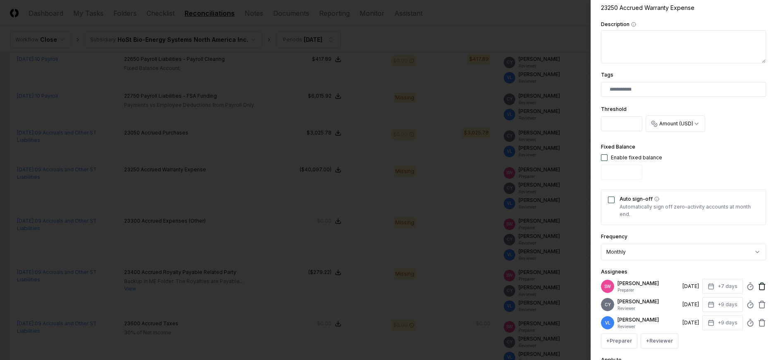 The width and height of the screenshot is (776, 360). Describe the element at coordinates (607, 304) in the screenshot. I see `span: CY` at that location.